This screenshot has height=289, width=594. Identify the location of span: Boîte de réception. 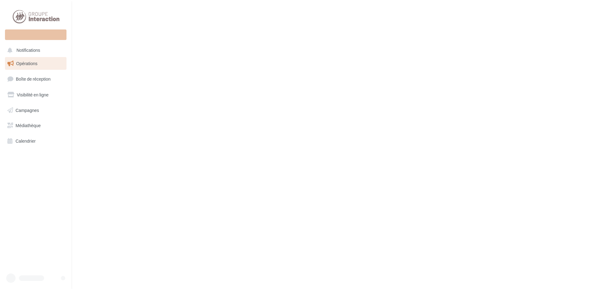
(33, 79).